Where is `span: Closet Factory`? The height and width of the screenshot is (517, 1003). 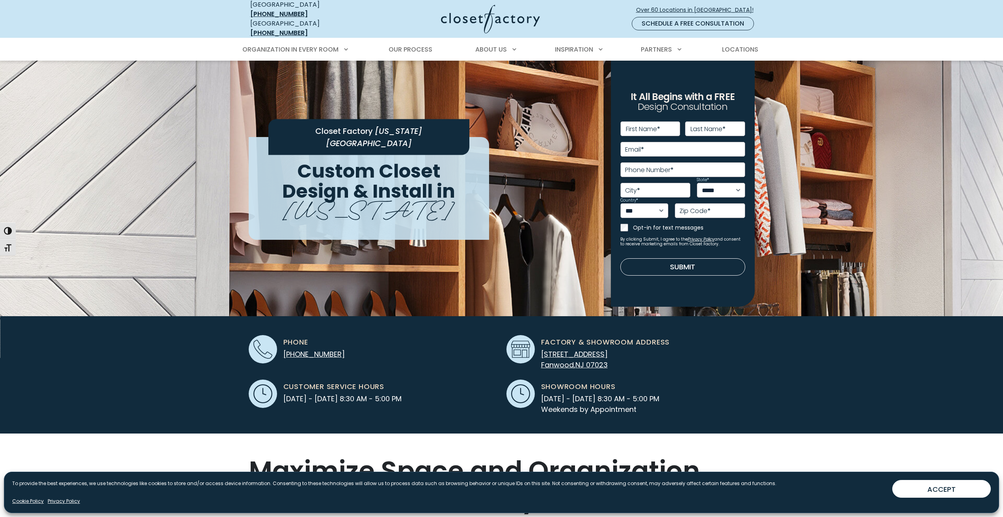
span: Closet Factory is located at coordinates (344, 131).